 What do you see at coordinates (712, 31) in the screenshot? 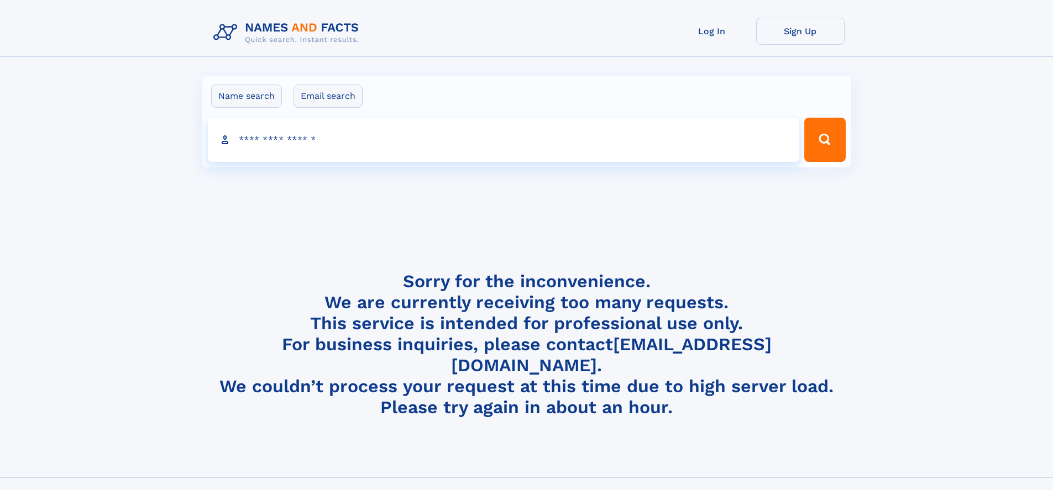
I see `a: Log In` at bounding box center [712, 31].